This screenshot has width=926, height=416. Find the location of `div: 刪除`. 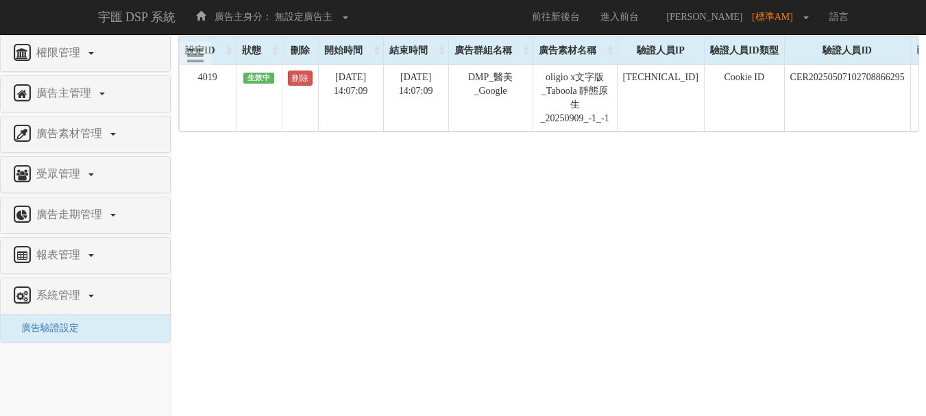

div: 刪除 is located at coordinates (300, 51).